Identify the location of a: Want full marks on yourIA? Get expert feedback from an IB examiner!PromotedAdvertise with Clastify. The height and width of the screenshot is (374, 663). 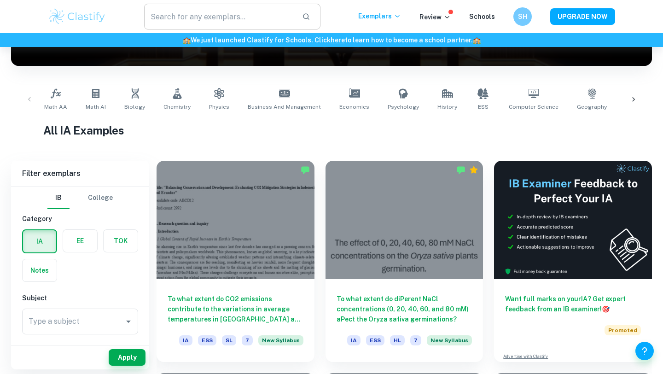
(573, 261).